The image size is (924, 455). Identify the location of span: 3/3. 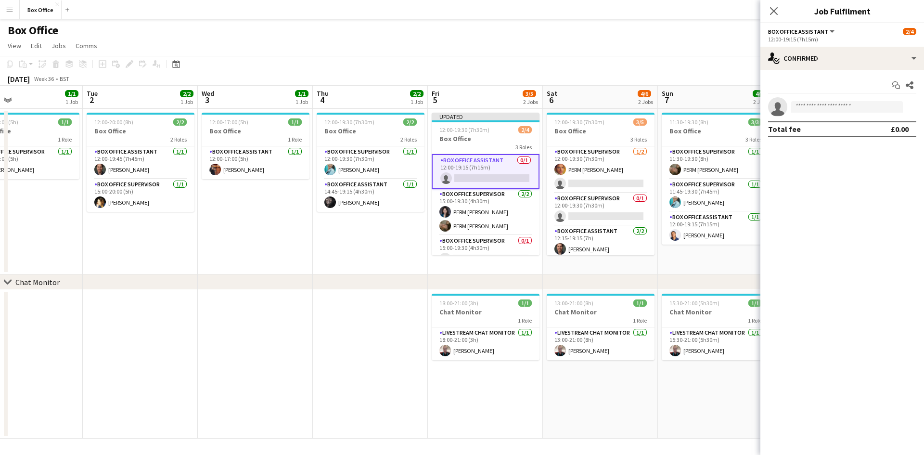
(755, 122).